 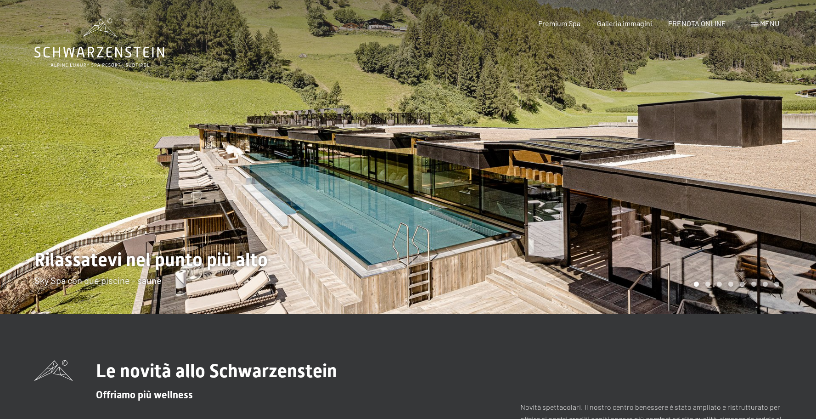 What do you see at coordinates (144, 395) in the screenshot?
I see `span: Offriamo più wellness` at bounding box center [144, 395].